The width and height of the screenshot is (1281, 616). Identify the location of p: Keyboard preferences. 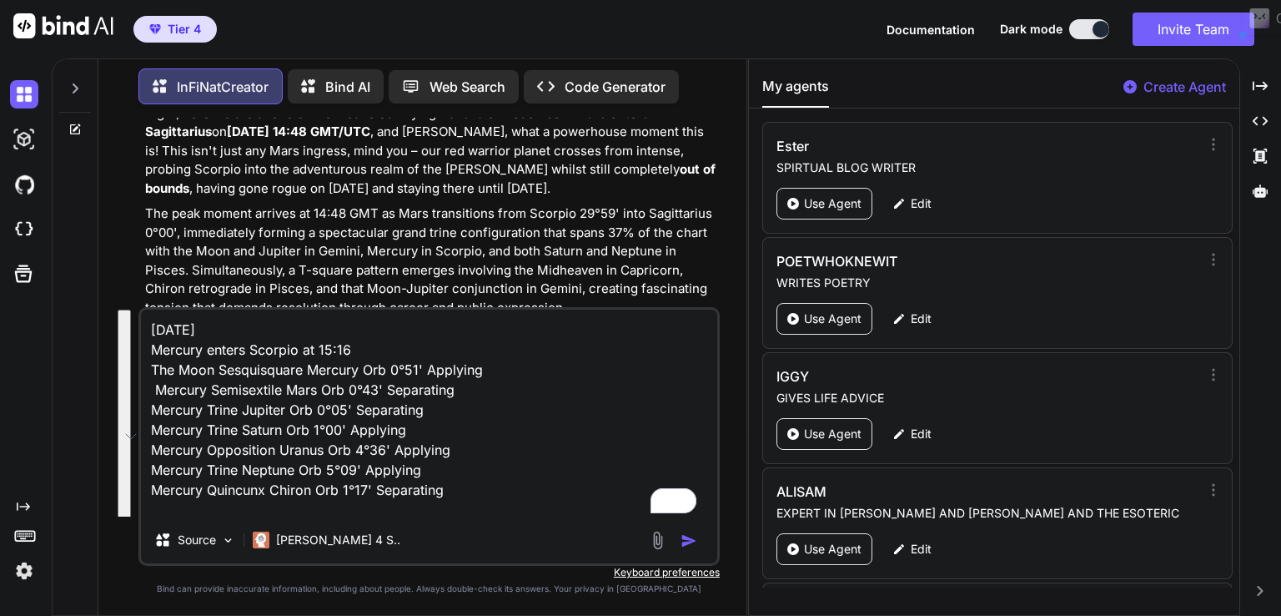
(429, 572).